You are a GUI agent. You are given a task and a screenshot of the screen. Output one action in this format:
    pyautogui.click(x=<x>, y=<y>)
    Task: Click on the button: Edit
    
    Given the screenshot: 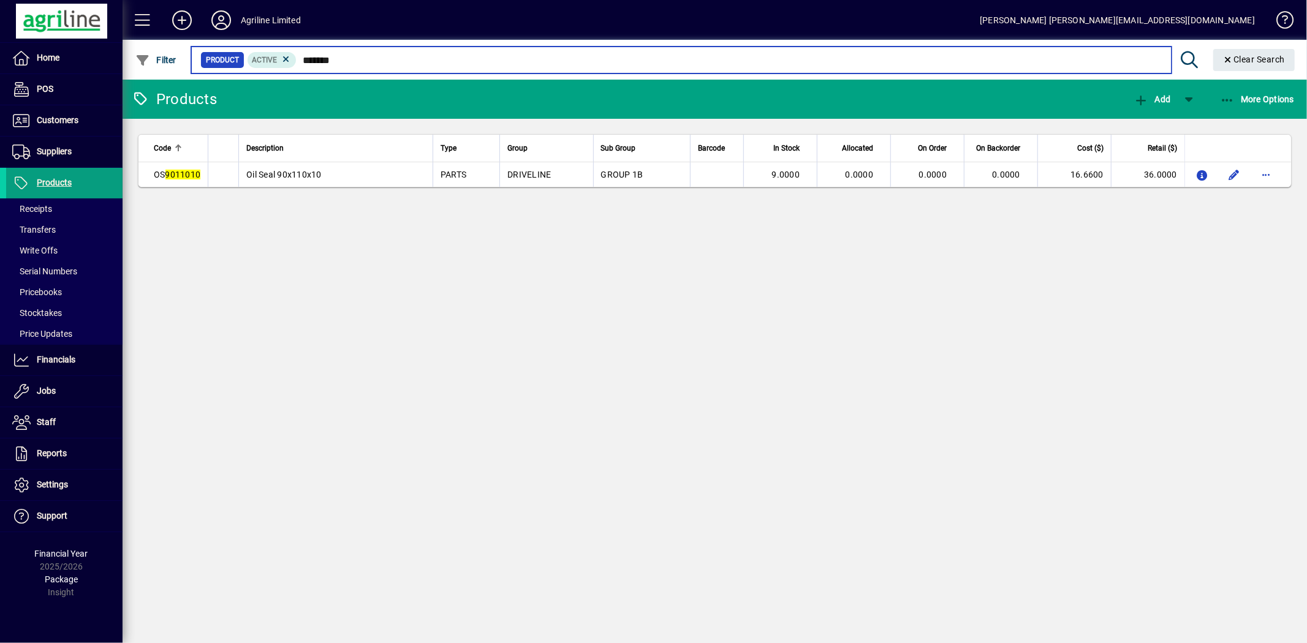 What is the action you would take?
    pyautogui.click(x=1234, y=175)
    